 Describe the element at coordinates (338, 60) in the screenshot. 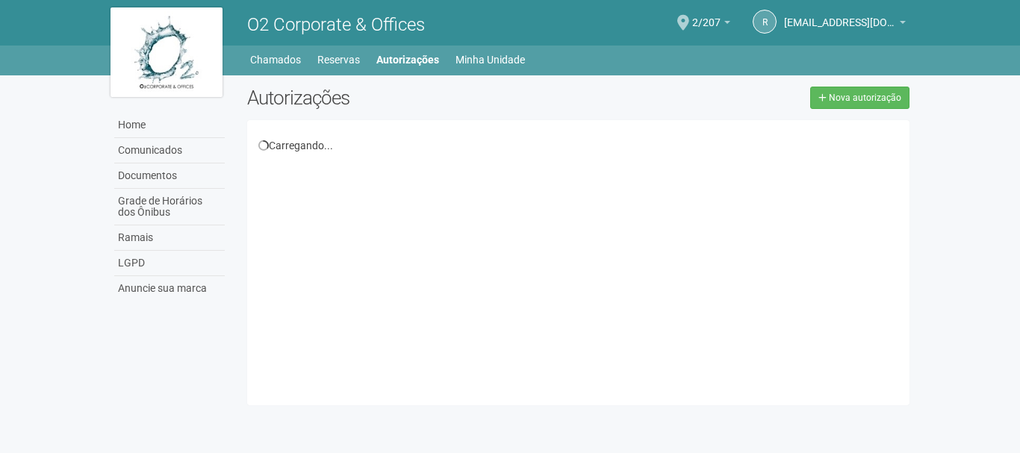

I see `a: Reservas` at that location.